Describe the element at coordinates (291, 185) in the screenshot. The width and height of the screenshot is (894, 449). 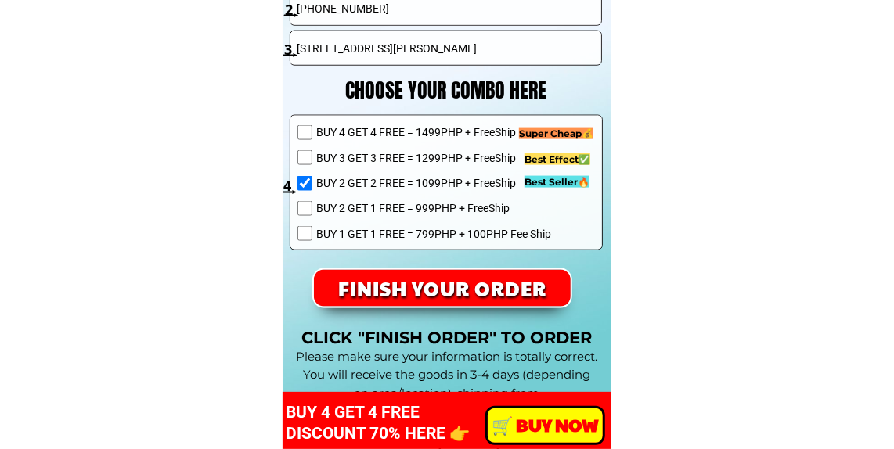
I see `h3: 4` at that location.